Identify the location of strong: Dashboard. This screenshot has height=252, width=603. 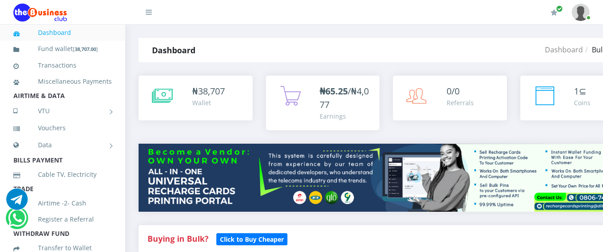
(173, 50).